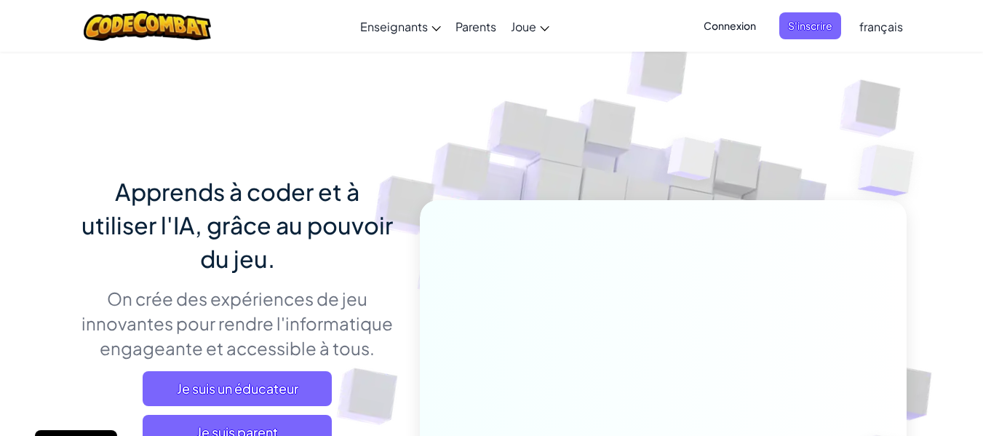 The height and width of the screenshot is (436, 983). Describe the element at coordinates (237, 389) in the screenshot. I see `a: Je suis un éducateur` at that location.